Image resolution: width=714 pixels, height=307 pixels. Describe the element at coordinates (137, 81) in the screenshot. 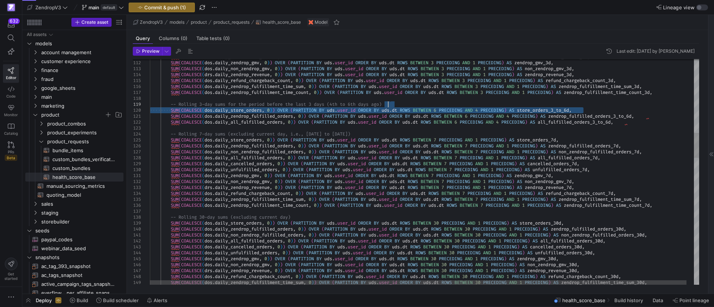

I see `div: 115` at that location.